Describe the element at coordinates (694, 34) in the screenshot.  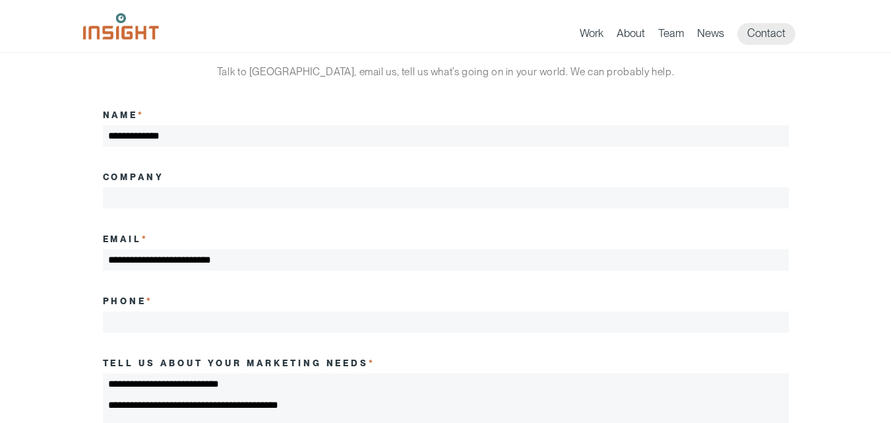
I see `nav: primary navigation menu` at that location.